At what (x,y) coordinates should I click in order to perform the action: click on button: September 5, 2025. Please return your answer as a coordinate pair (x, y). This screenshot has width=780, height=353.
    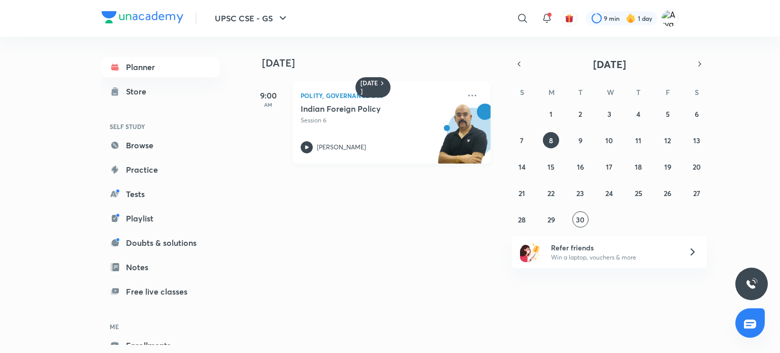
    Looking at the image, I should click on (668, 114).